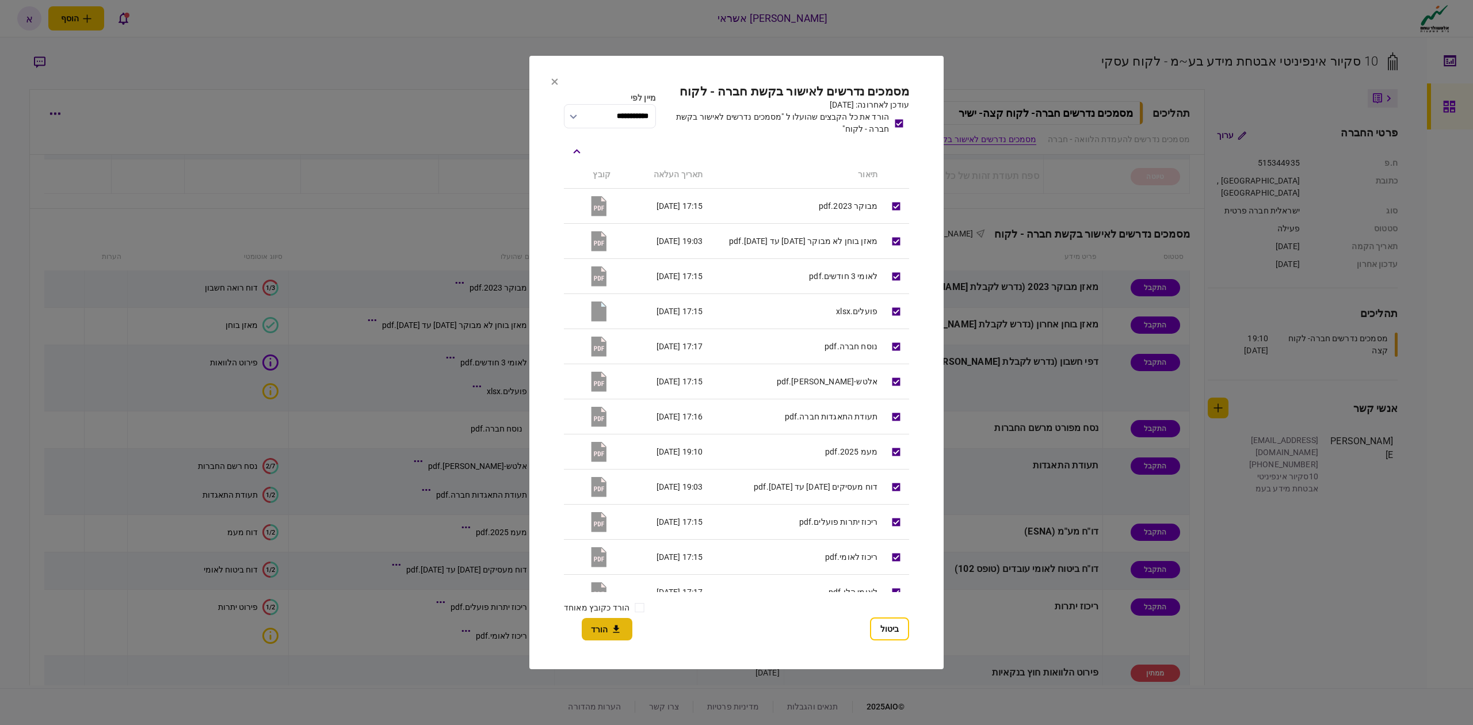 The height and width of the screenshot is (725, 1473). Describe the element at coordinates (890, 629) in the screenshot. I see `button: ביטול` at that location.